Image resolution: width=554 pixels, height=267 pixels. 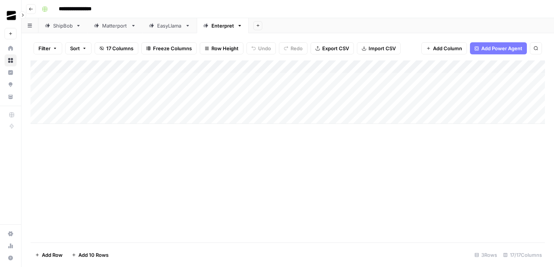 What do you see at coordinates (293, 48) in the screenshot?
I see `button: Redo` at bounding box center [293, 48].